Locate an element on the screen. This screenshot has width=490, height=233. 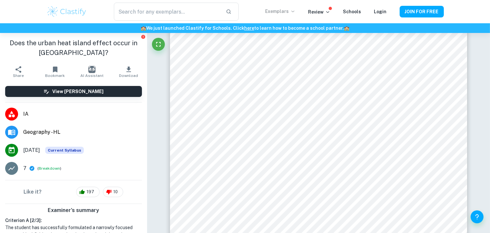
p: Review is located at coordinates (319, 12).